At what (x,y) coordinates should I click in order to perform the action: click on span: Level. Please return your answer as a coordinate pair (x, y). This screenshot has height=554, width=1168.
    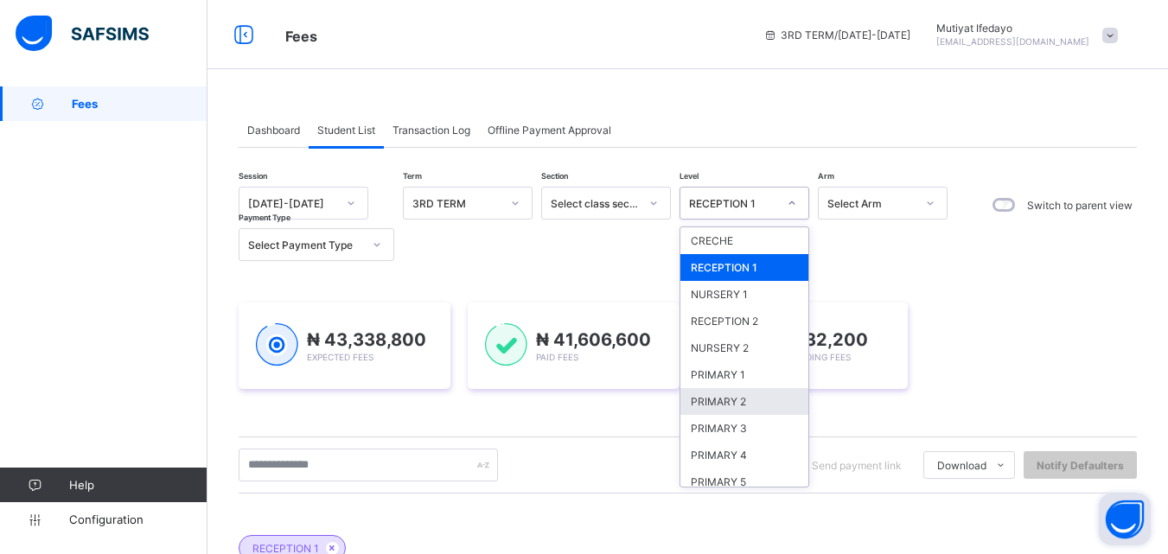
    Looking at the image, I should click on (689, 176).